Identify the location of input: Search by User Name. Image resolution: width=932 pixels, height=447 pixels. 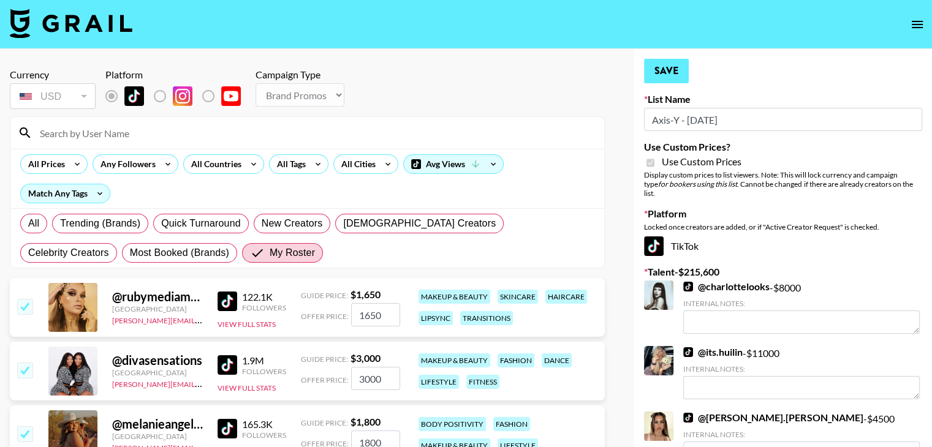
(314, 133).